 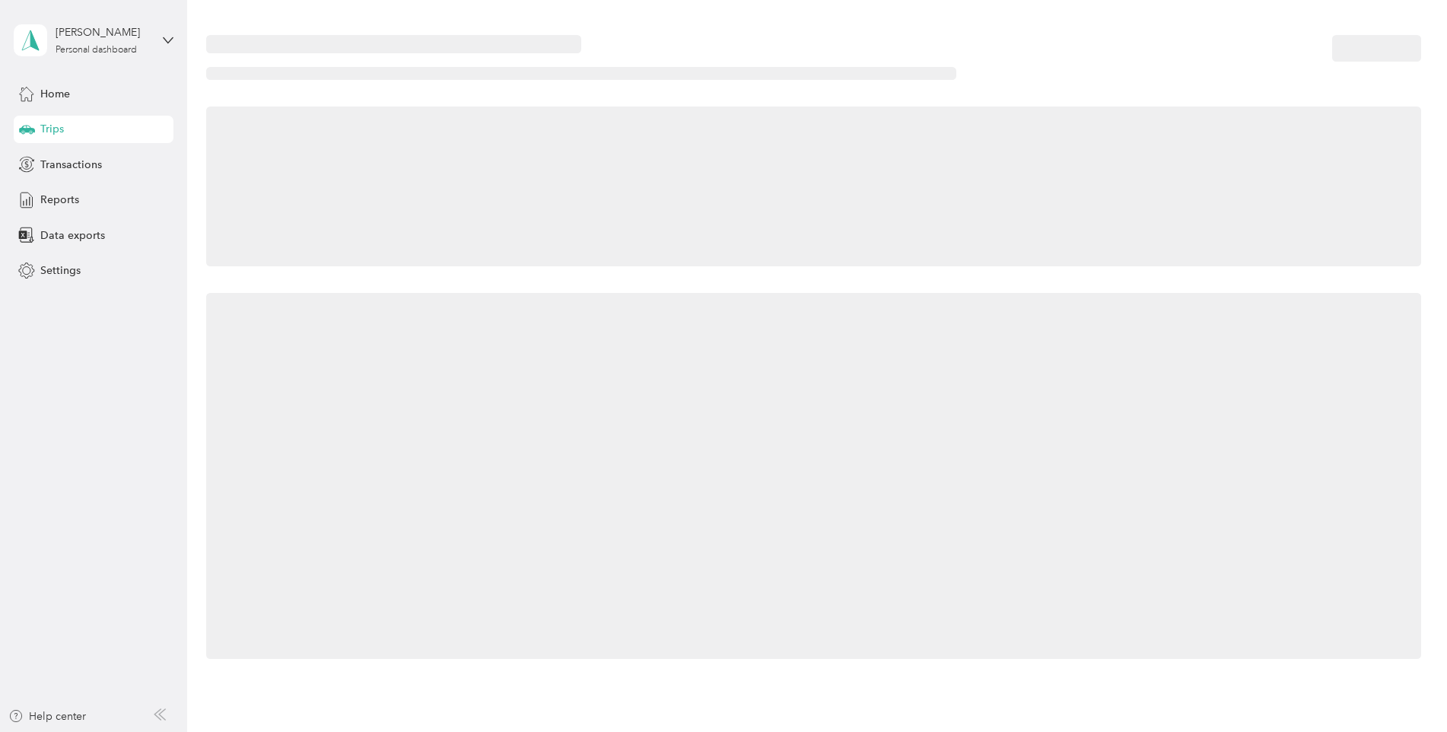 I want to click on span: Reports, so click(x=59, y=199).